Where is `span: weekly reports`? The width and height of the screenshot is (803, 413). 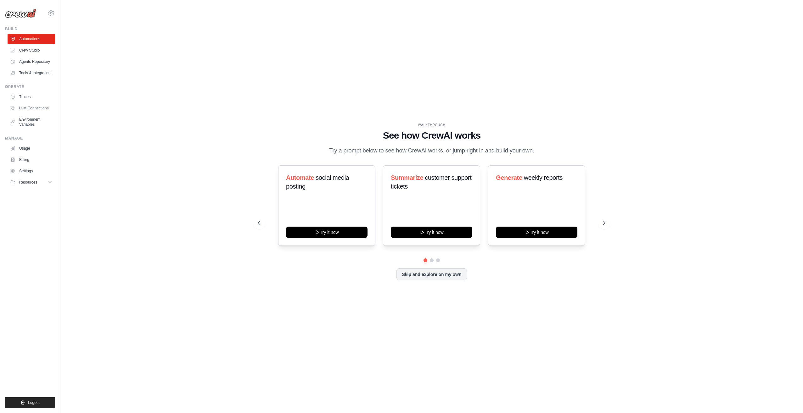
span: weekly reports is located at coordinates (542, 178).